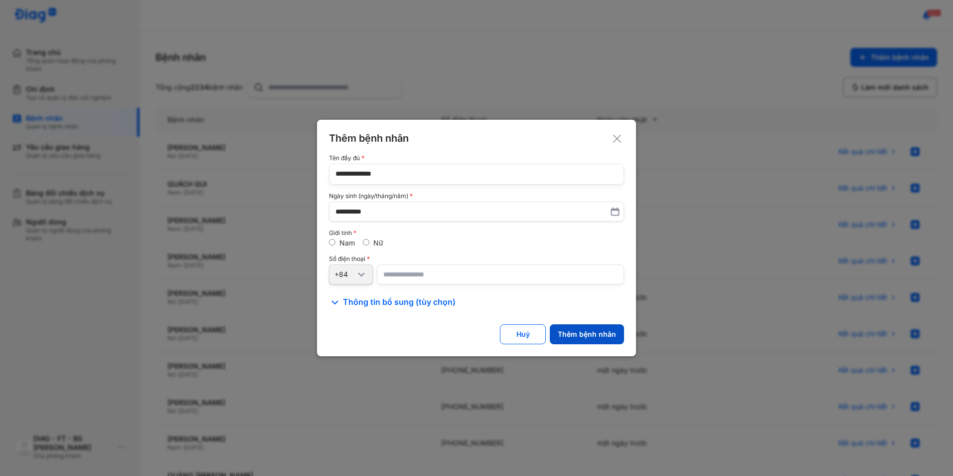 The width and height of the screenshot is (953, 476). What do you see at coordinates (587, 334) in the screenshot?
I see `button: Thêm bệnh nhân` at bounding box center [587, 334].